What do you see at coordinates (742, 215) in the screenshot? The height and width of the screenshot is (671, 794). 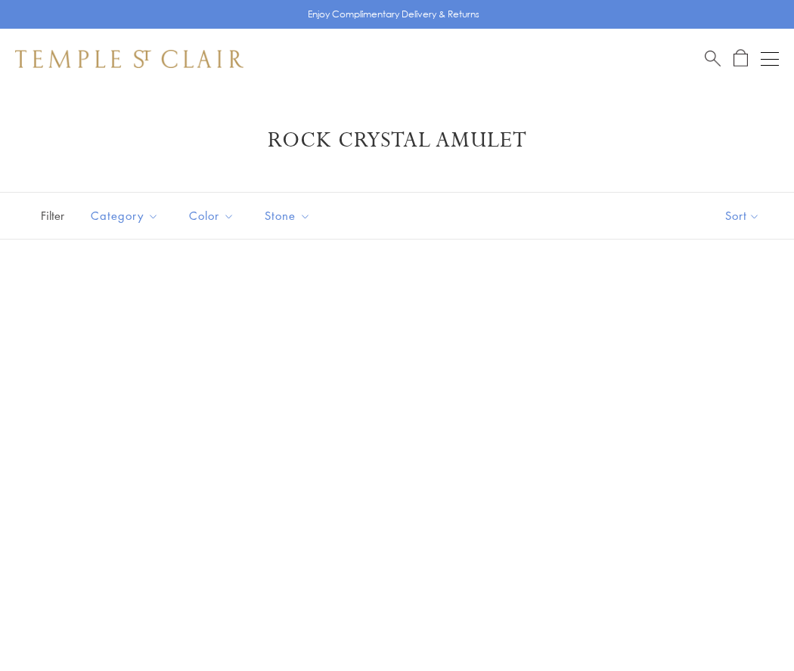 I see `button: Show sort by` at bounding box center [742, 215].